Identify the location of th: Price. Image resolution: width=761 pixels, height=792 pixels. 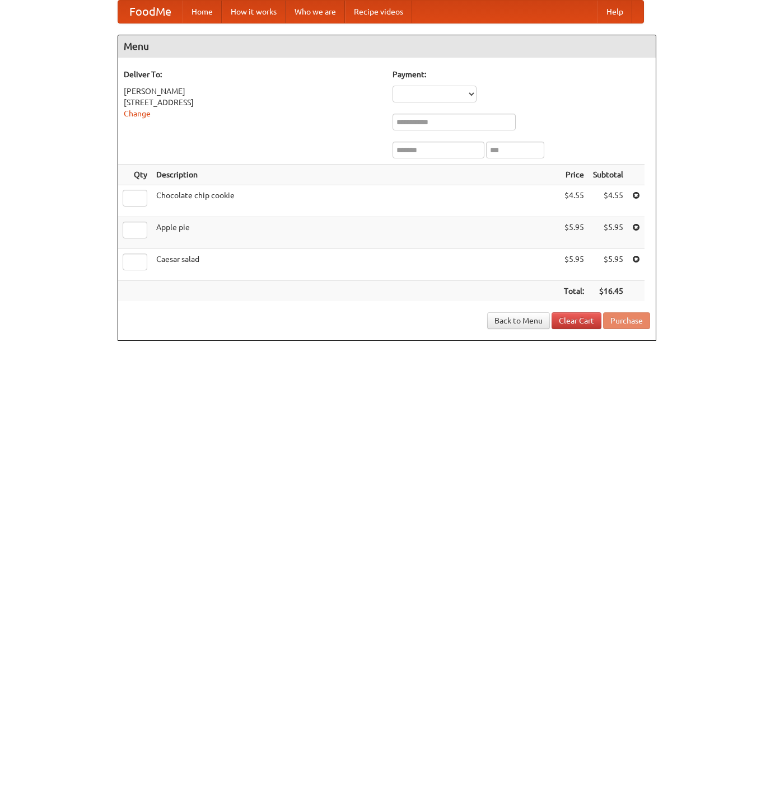
(574, 175).